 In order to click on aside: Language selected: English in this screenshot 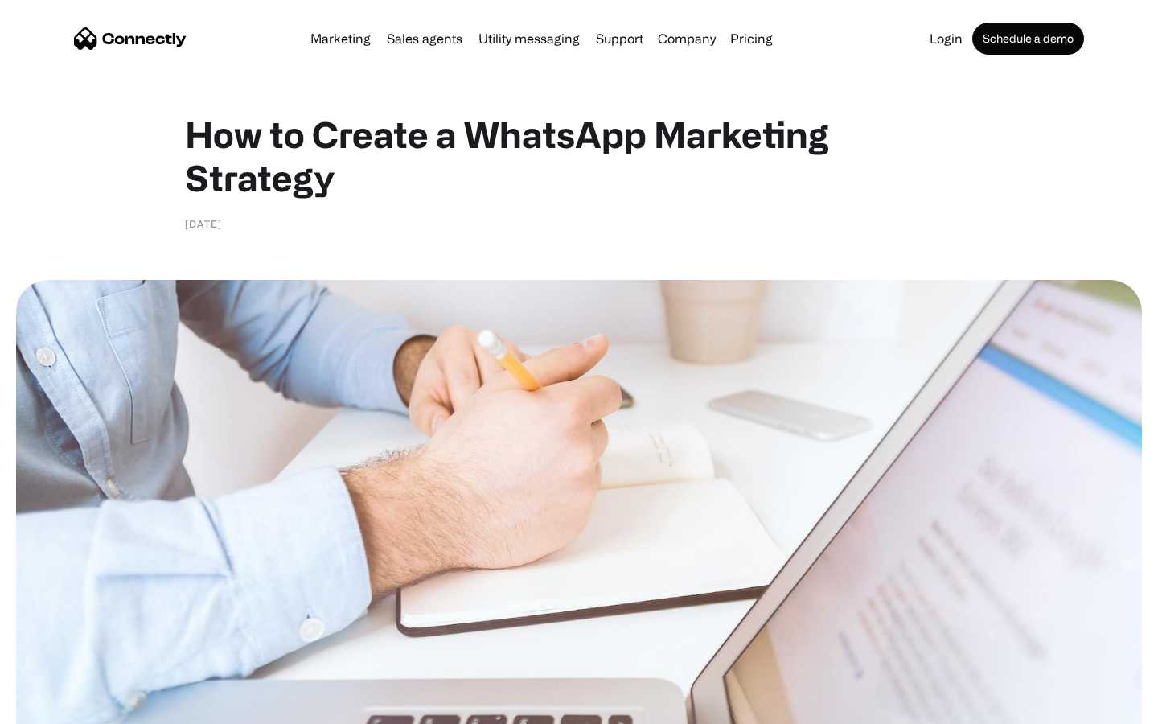, I will do `click(56, 707)`.